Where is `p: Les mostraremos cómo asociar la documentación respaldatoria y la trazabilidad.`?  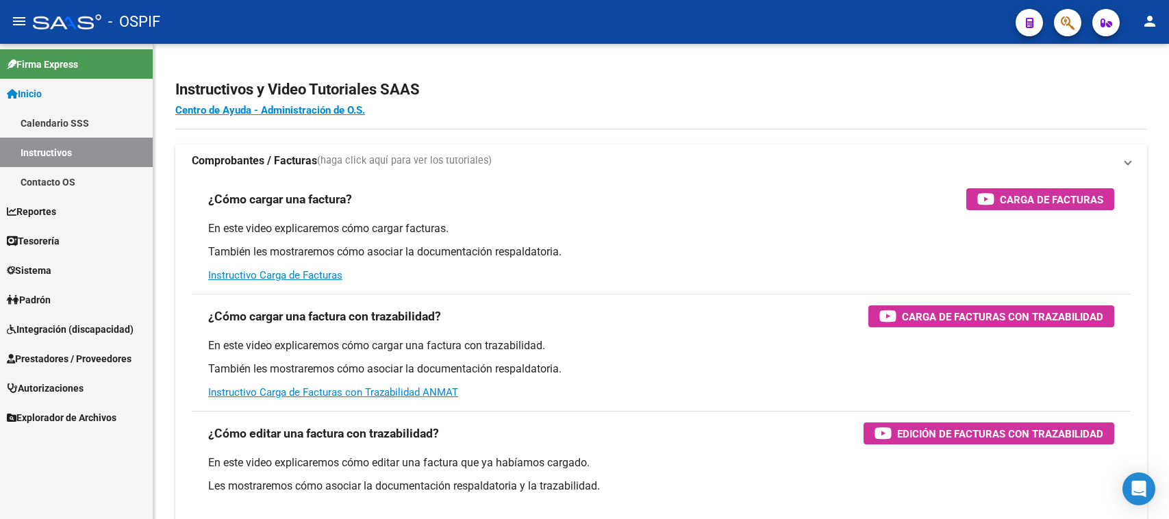
p: Les mostraremos cómo asociar la documentación respaldatoria y la trazabilidad. is located at coordinates (661, 486).